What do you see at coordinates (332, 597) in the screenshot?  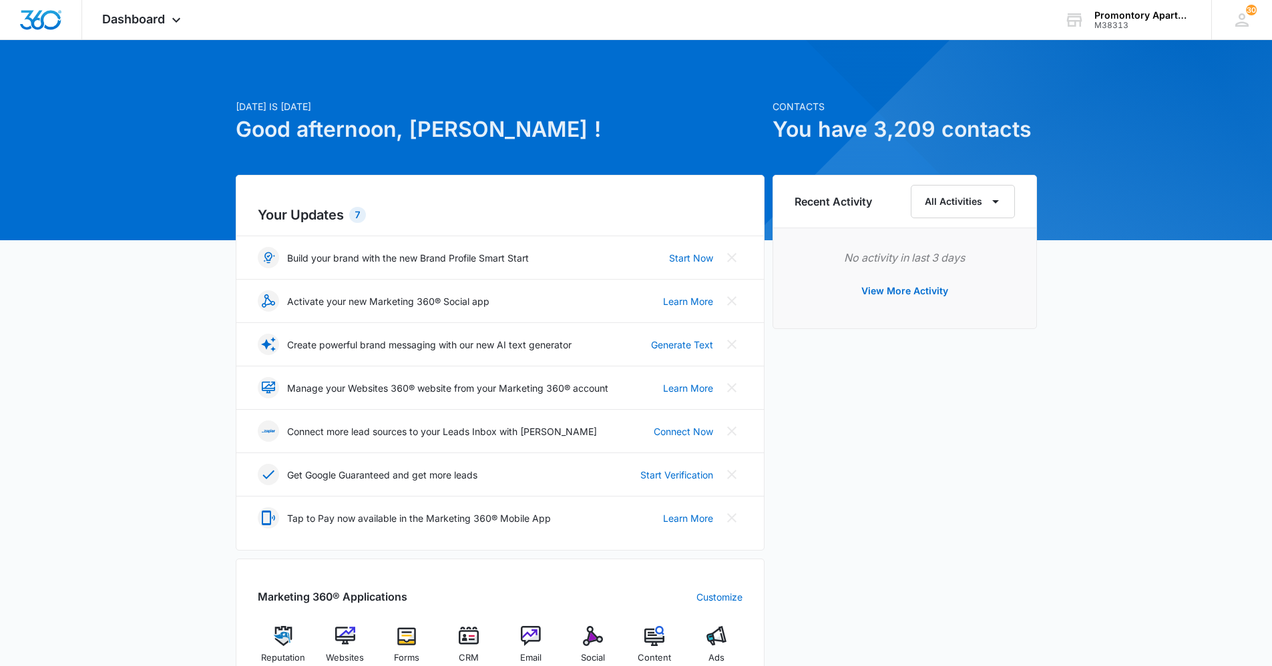 I see `h2: Marketing 360® Applications` at bounding box center [332, 597].